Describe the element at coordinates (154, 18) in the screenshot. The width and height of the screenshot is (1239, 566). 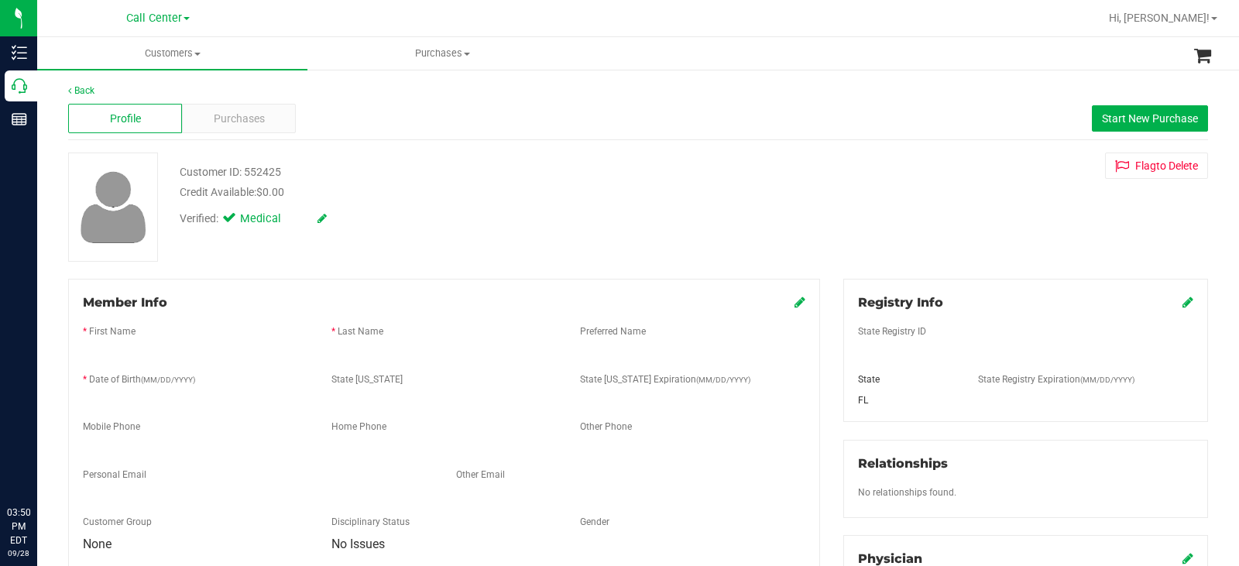
I see `span: Call Center` at that location.